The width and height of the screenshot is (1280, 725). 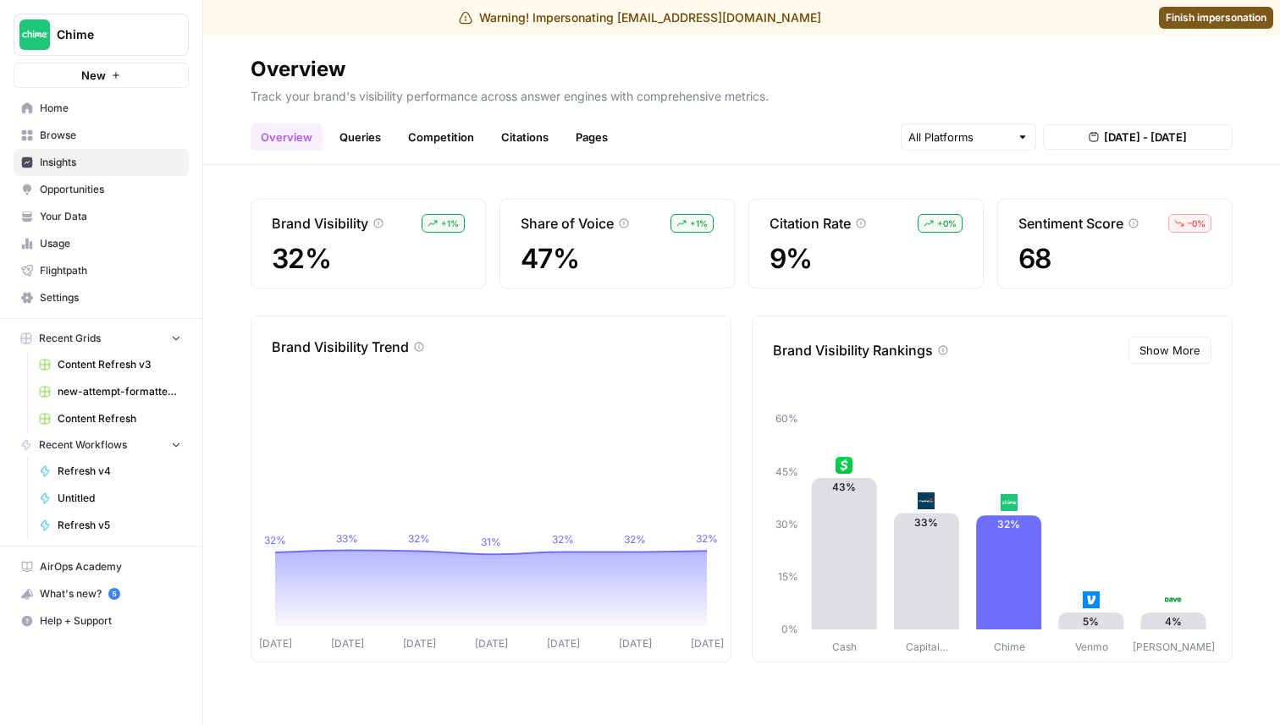 What do you see at coordinates (1009, 503) in the screenshot?
I see `img: mhv33baw7plipcpp00rsngv1nu95` at bounding box center [1009, 503].